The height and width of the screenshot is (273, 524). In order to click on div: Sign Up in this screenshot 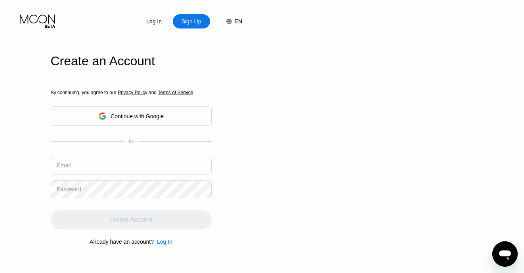, I will do `click(191, 21)`.